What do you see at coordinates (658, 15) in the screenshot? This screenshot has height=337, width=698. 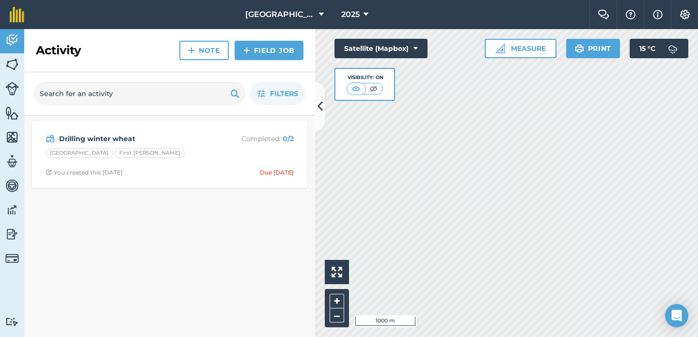 I see `img: svg+xml;base64,PHN2ZyB4bWxucz0iaHR0cDovL3d3dy53My5vcmcvMjAwMC9zdmciIHdpZHRoPSIxNyIgaGVpZ2h0PSIxNy...` at bounding box center [658, 15].